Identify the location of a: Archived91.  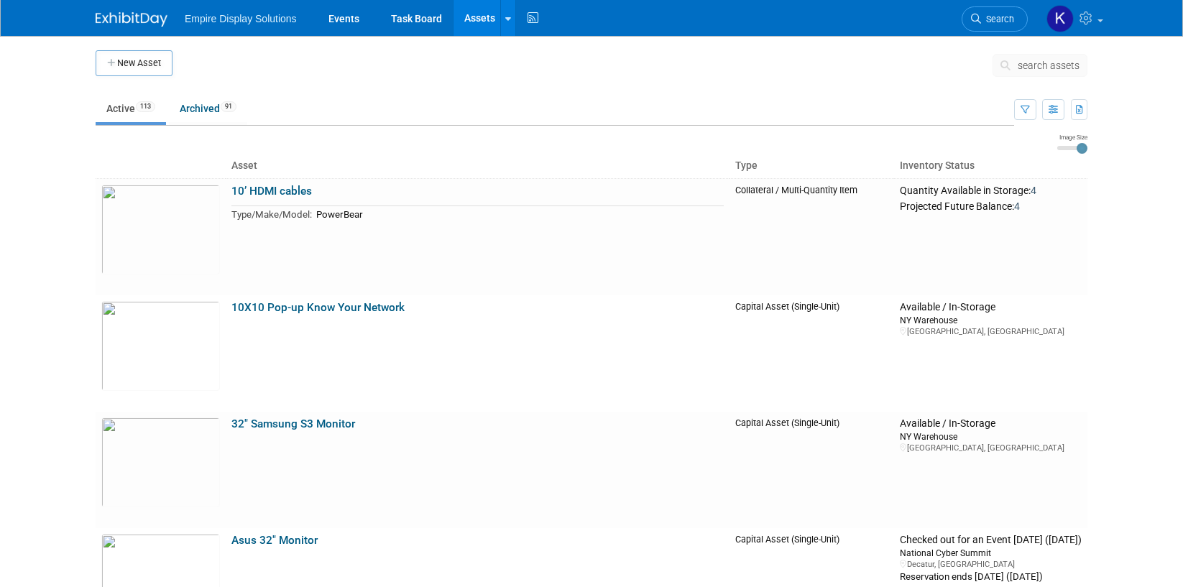
(208, 109).